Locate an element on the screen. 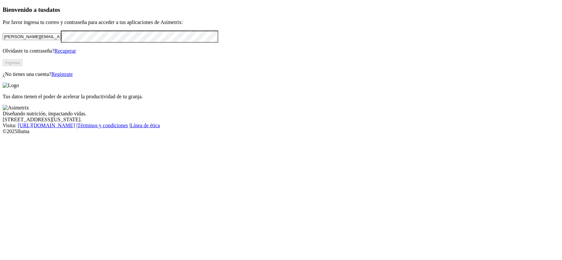  input: Tu correo is located at coordinates (32, 37).